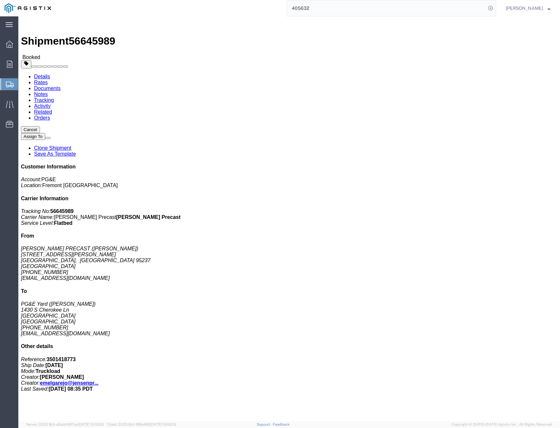  What do you see at coordinates (524, 8) in the screenshot?
I see `span: Leilani Castellanos` at bounding box center [524, 8].